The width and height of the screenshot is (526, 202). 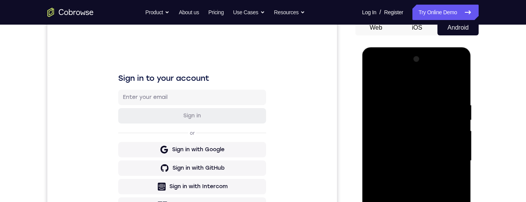 I want to click on button: Sign in with Zendesk, so click(x=145, y=185).